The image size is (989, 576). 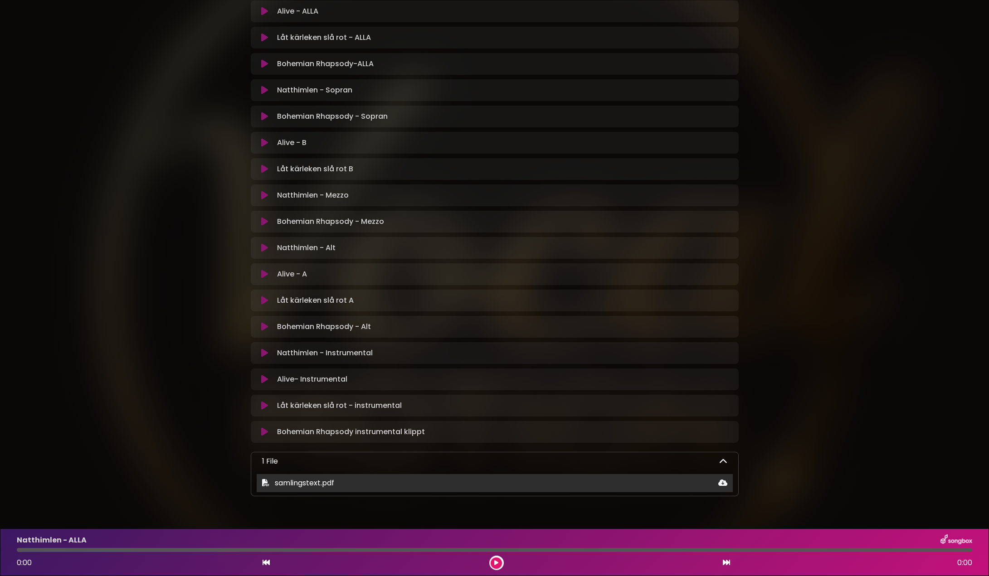 I want to click on p: Bohemian Rhapsody - Mezzo, so click(x=331, y=222).